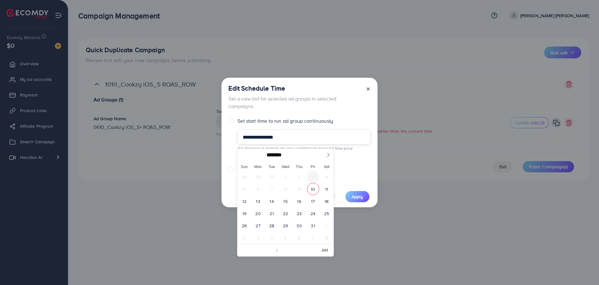 The height and width of the screenshot is (285, 599). I want to click on label: Set start time to run ad group continuously, so click(304, 138).